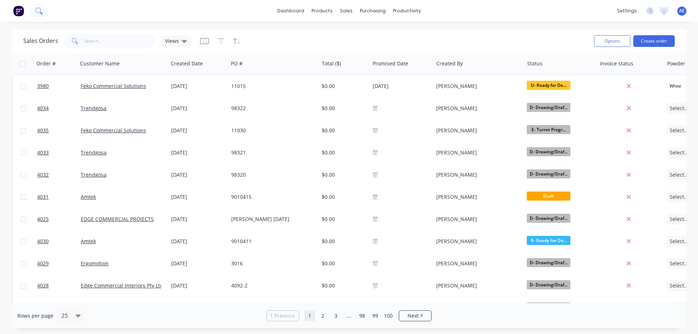  Describe the element at coordinates (336, 316) in the screenshot. I see `a: Page 3` at that location.